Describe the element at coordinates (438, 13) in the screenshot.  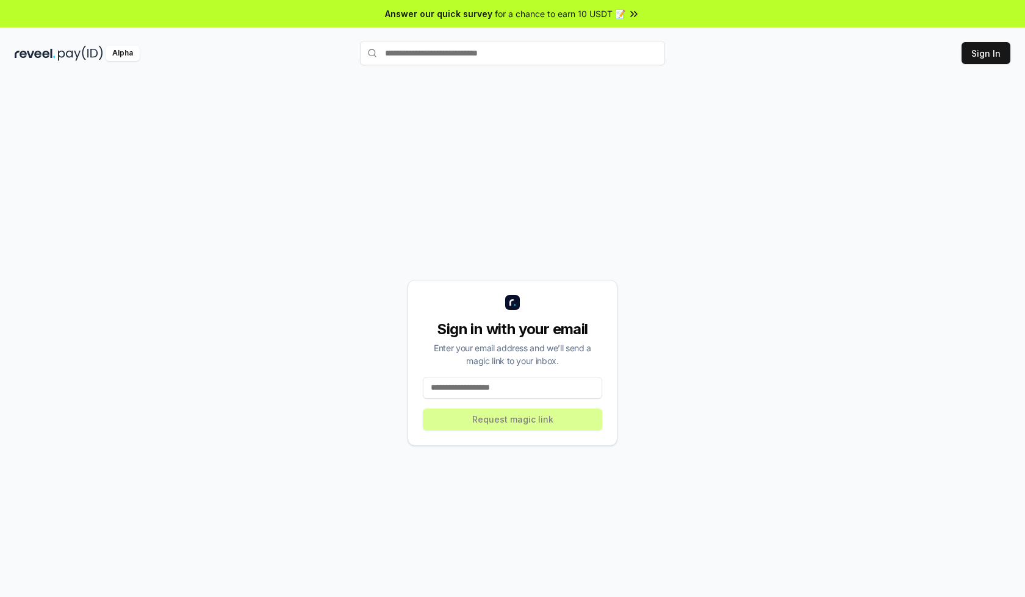
I see `span: Answer our quick survey` at that location.